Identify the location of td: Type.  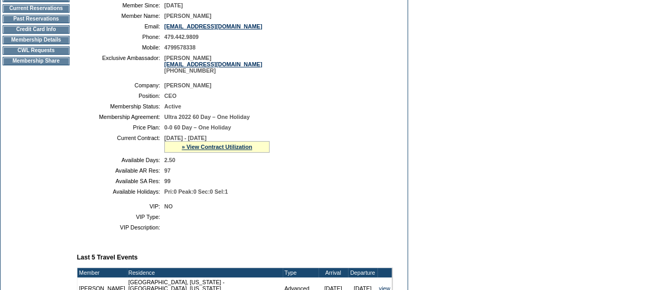
(301, 273).